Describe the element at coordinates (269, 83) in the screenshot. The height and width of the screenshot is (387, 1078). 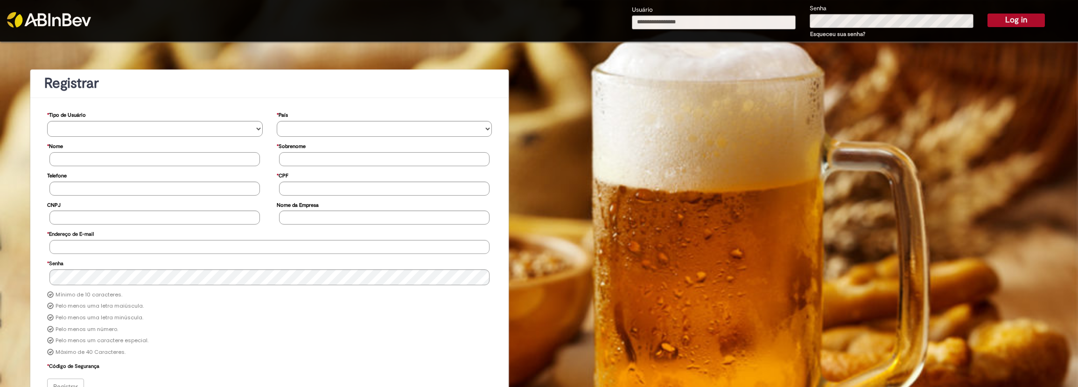
I see `h1: Registrar` at that location.